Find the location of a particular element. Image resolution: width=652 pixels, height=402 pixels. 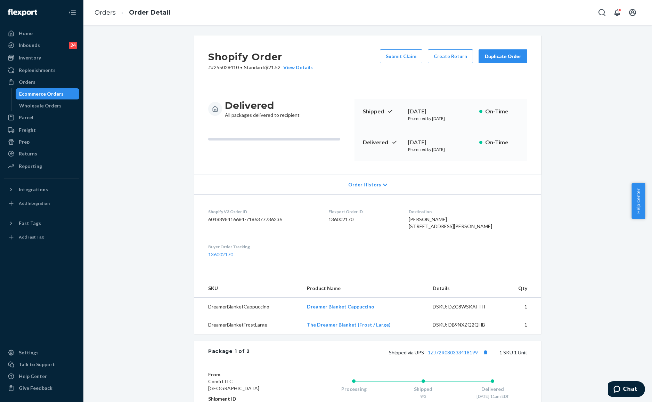

div: Replenishments is located at coordinates (37, 70).